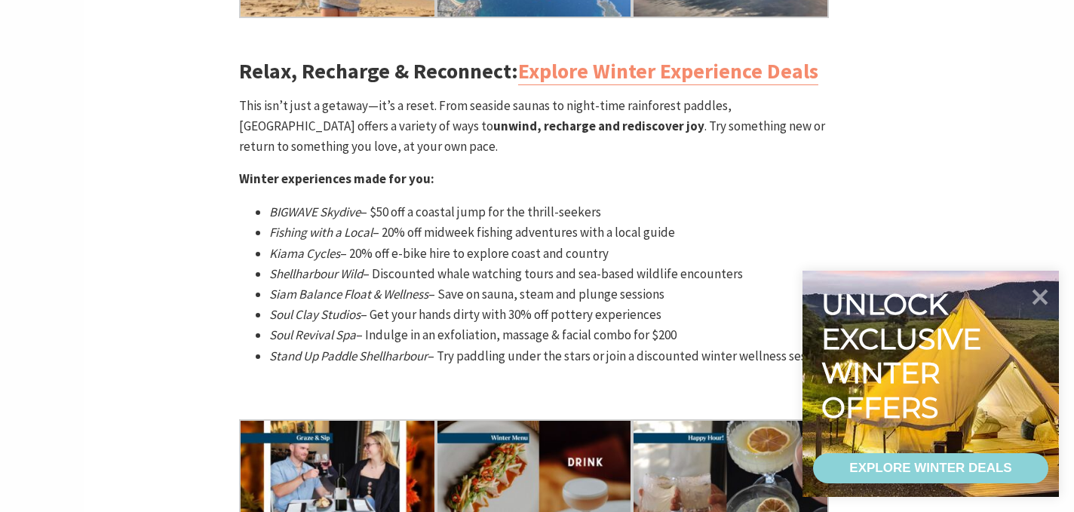  I want to click on p: – 20% off midweek fishing adventures with a local guide, so click(551, 232).